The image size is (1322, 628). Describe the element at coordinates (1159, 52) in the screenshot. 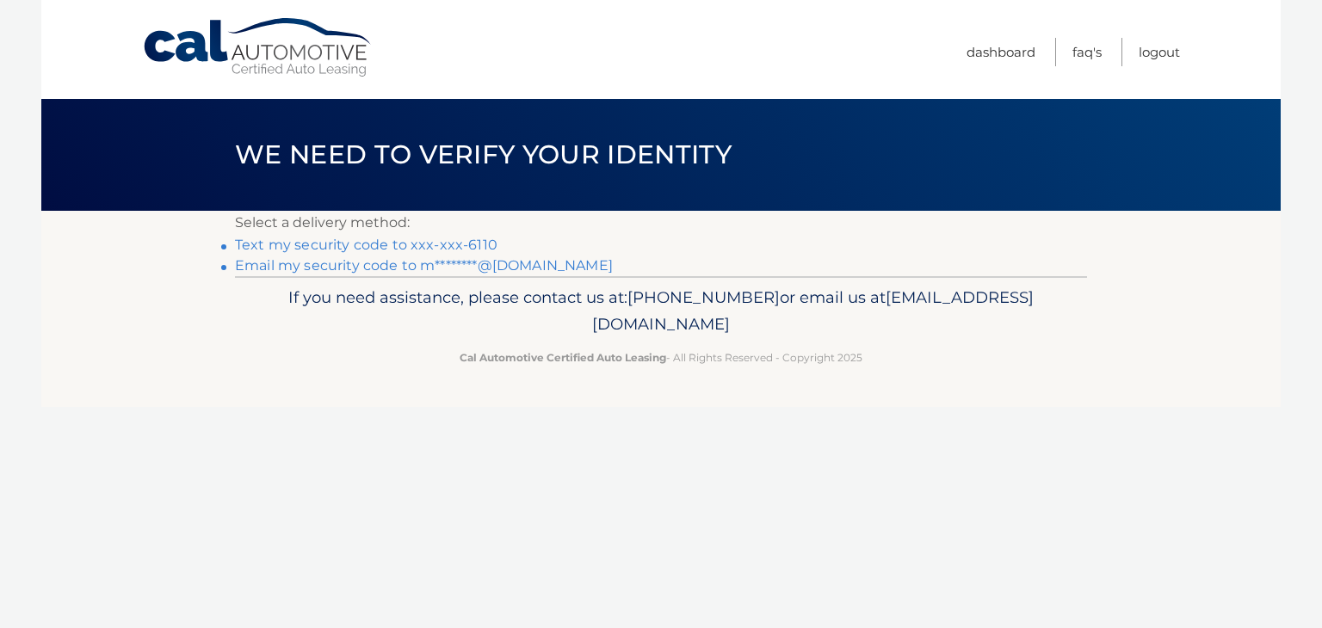

I see `a: Logout` at that location.